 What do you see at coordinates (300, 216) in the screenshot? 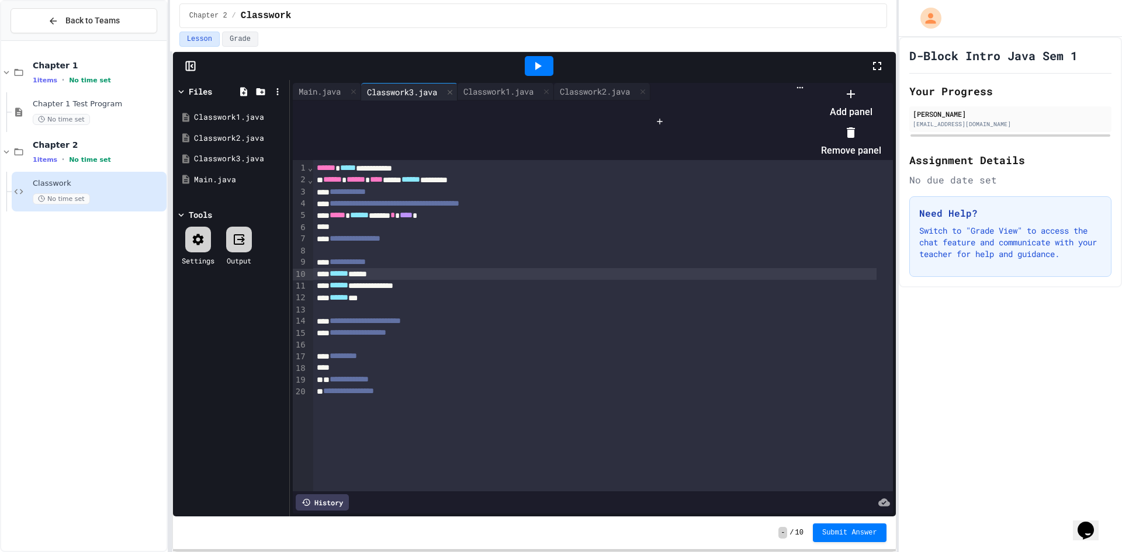
I see `div: 5` at bounding box center [300, 216].